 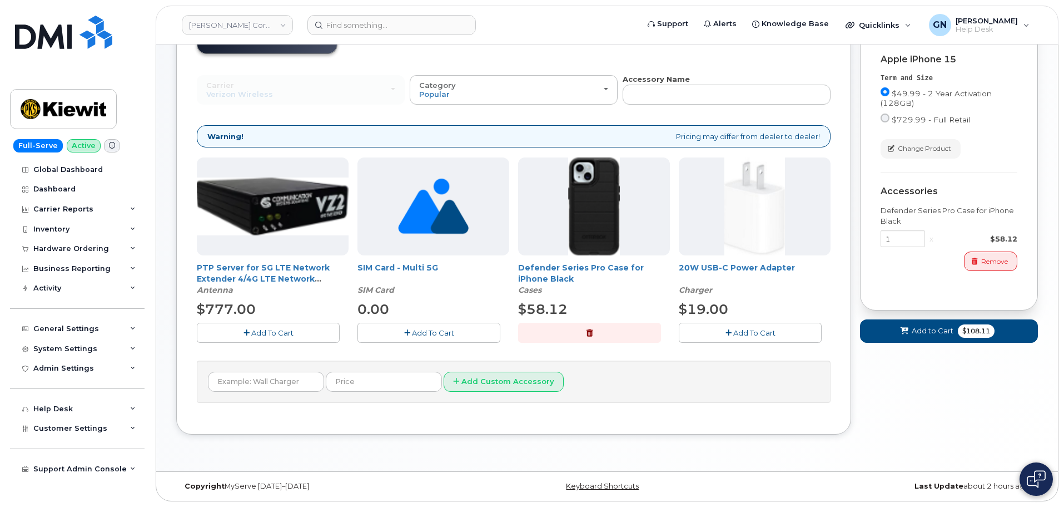 What do you see at coordinates (433, 206) in the screenshot?
I see `img: no_image_found-2caef05468ed5679b831cfe6fc140e25e0c280774317ffc20a367ab7fd17291e.png` at bounding box center [433, 206].